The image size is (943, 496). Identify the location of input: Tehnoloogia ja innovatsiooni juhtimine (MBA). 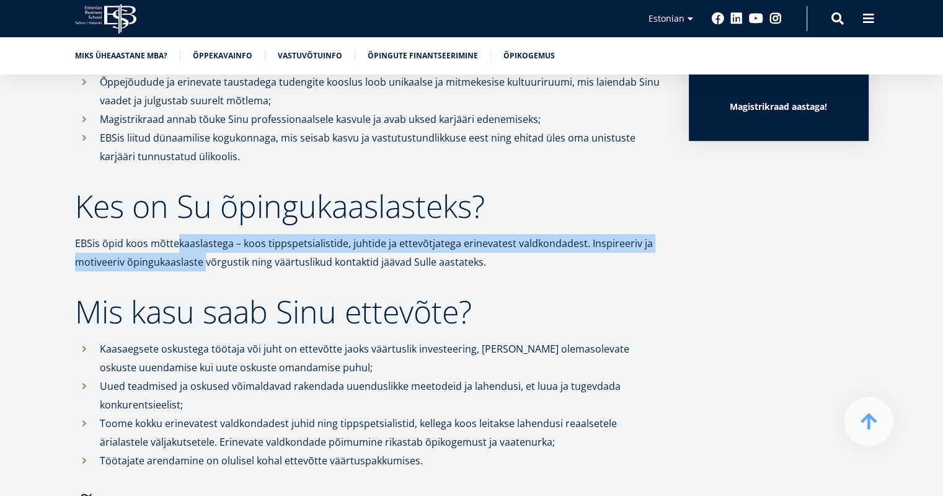
(7, 158).